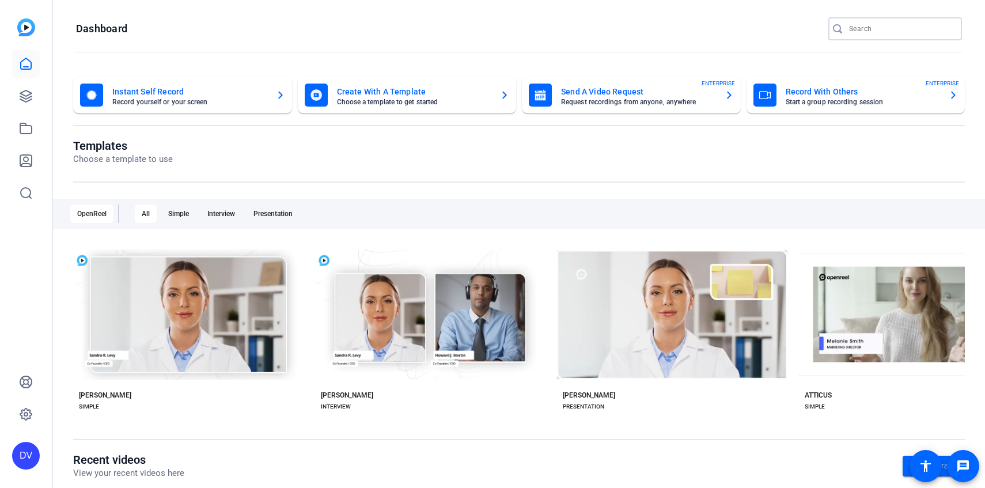 The image size is (985, 488). What do you see at coordinates (638, 92) in the screenshot?
I see `mat-card-title: Send A Video Request` at bounding box center [638, 92].